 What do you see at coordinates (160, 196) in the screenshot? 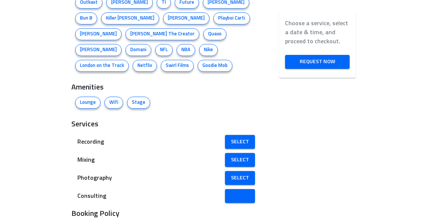
I see `span: Consulting` at bounding box center [160, 196].